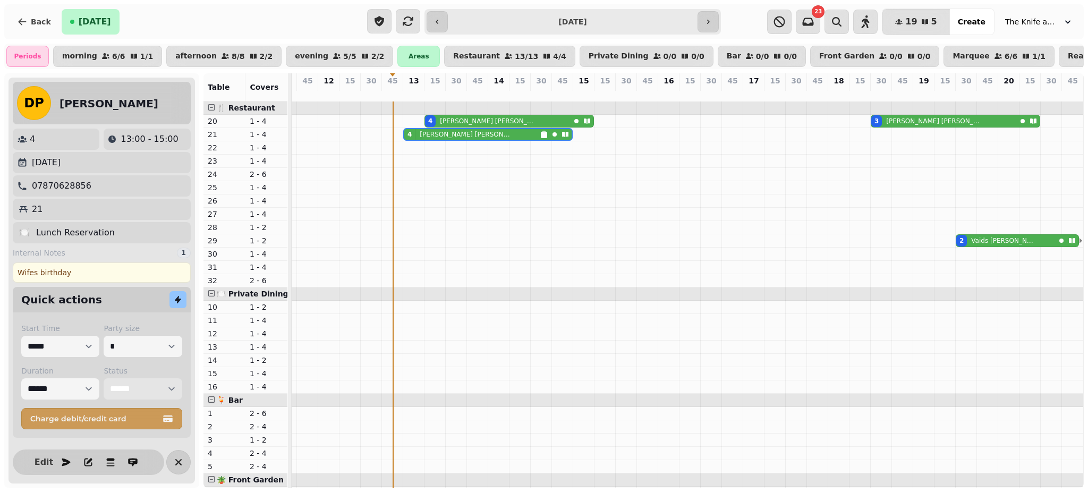  I want to click on p: 13, so click(224, 347).